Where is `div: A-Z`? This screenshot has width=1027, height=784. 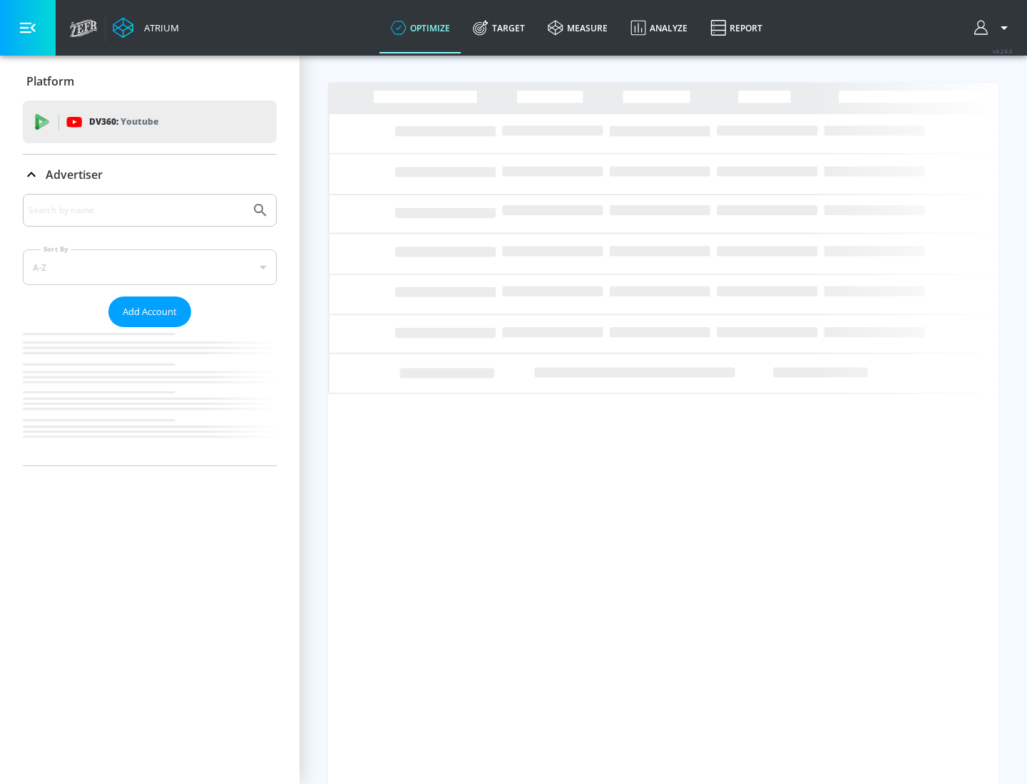
div: A-Z is located at coordinates (150, 267).